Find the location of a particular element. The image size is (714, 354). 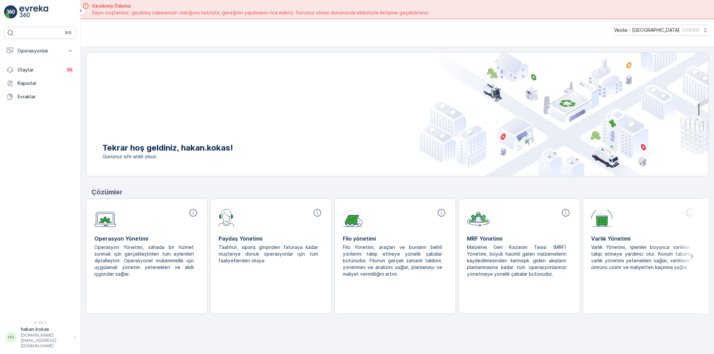

p: Malzeme Geri Kazanım Tesisi (MRF) Yönetimi, büyük hacimli gelen malzemelerin kaydedilmesinden kar... is located at coordinates (517, 261).